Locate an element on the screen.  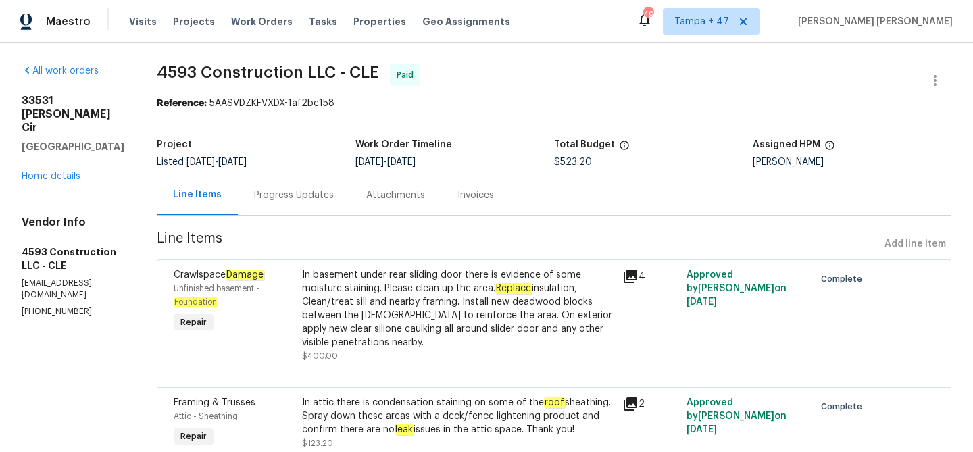
span: Geo Assignments is located at coordinates (466, 22).